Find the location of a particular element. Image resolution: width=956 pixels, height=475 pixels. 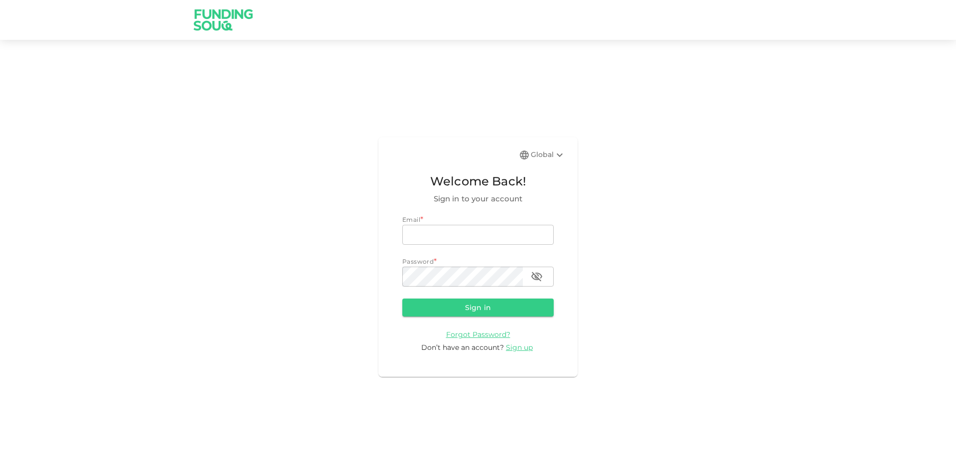

span: Forgot Password? is located at coordinates (478, 334).